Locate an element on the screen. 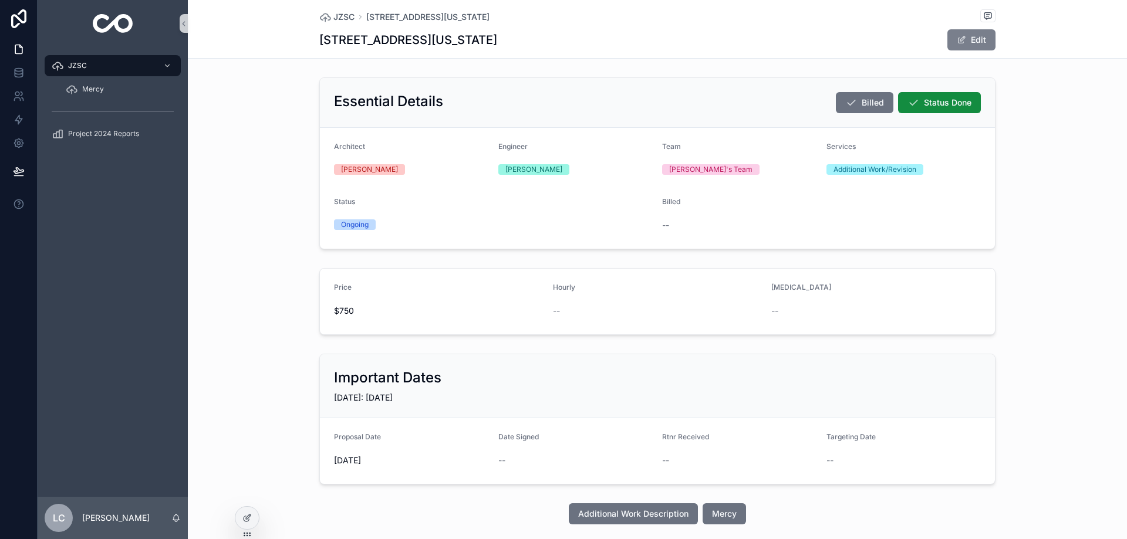  button: Edit is located at coordinates (971, 40).